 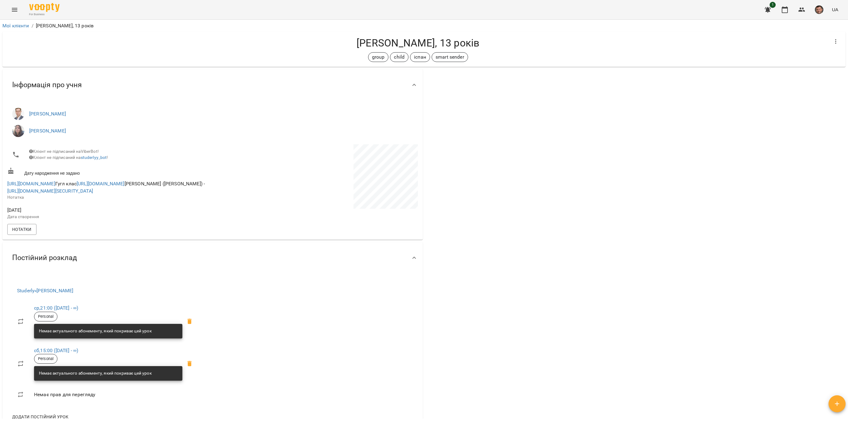 What do you see at coordinates (190, 364) in the screenshot?
I see `span: Видалити приватний урок Маленченко Юрій Сергійович сб 15:00 клієнта Олександр Двіжон, 13 років` at bounding box center [190, 364].